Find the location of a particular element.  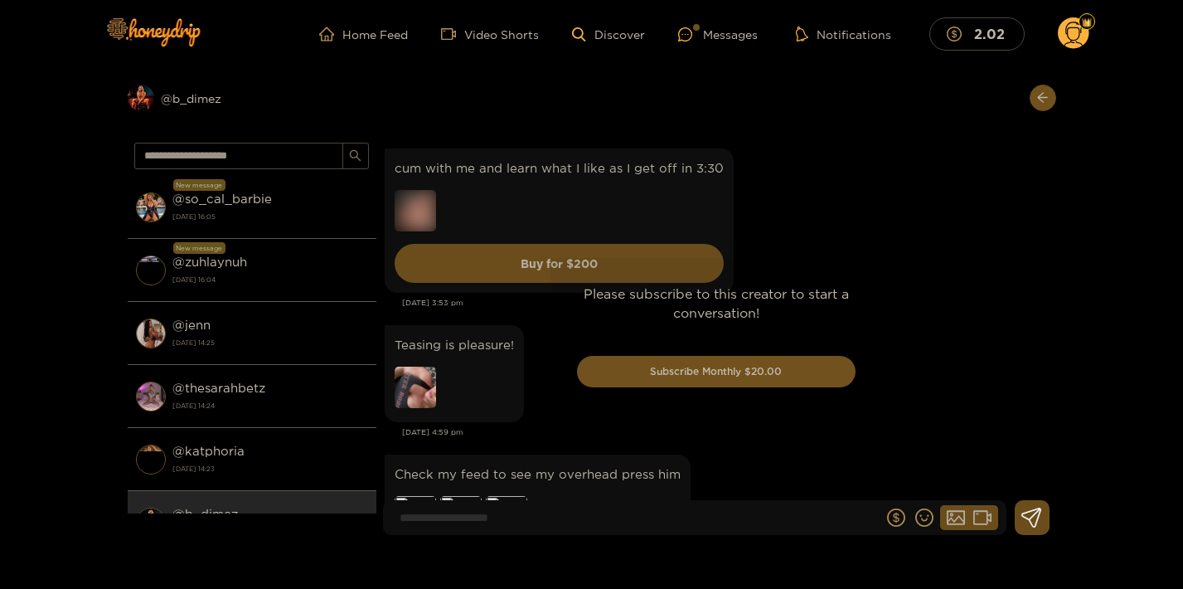

img: Fan Level is located at coordinates (1087, 22).